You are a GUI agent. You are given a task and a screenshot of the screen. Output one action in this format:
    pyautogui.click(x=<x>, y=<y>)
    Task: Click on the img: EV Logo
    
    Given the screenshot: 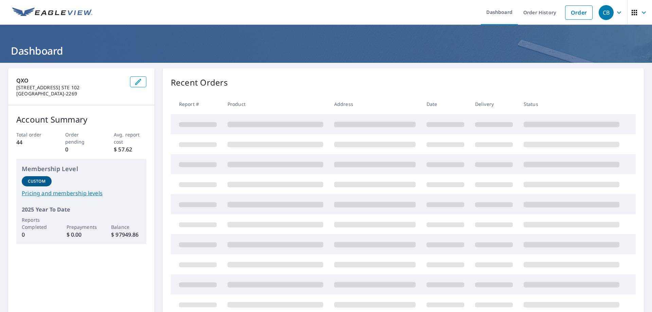 What is the action you would take?
    pyautogui.click(x=52, y=13)
    